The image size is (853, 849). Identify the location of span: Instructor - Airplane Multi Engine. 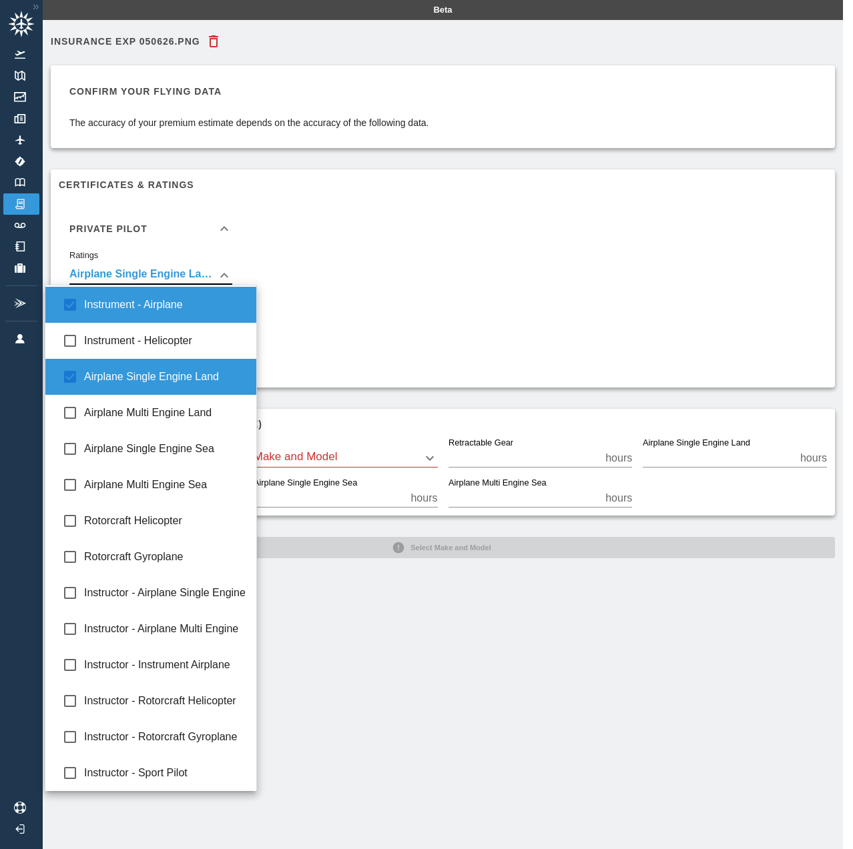
(165, 629).